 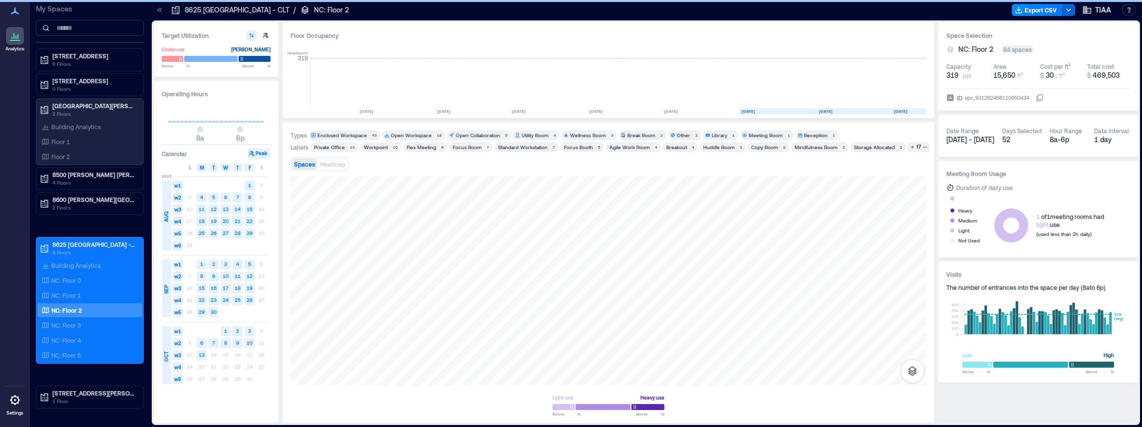 What do you see at coordinates (238, 197) in the screenshot?
I see `text: 7` at bounding box center [238, 197].